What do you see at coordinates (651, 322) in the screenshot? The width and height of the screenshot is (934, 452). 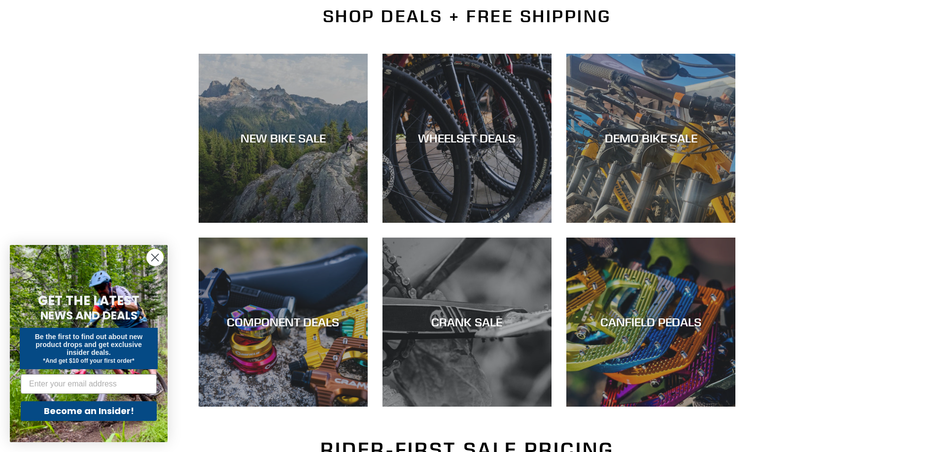 I see `div: CANFIELD PEDALS` at bounding box center [651, 322].